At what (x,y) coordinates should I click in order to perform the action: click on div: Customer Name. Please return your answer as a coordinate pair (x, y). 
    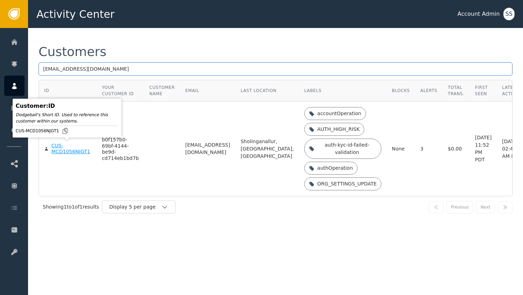
    Looking at the image, I should click on (162, 91).